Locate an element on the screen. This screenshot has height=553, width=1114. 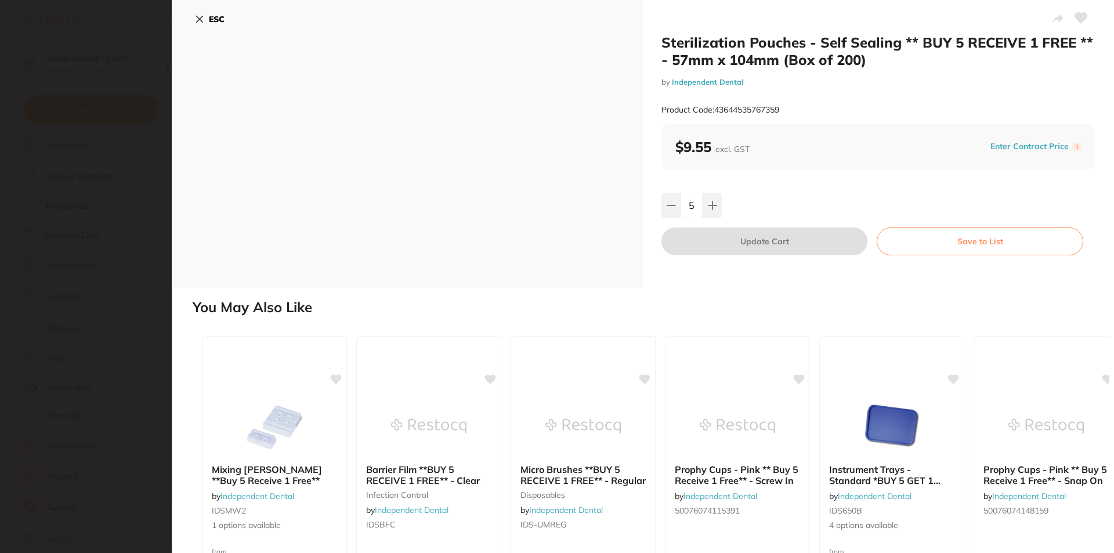
img: Instrument Trays - Standard *BUY 5 GET 1 FREE* is located at coordinates (892, 426).